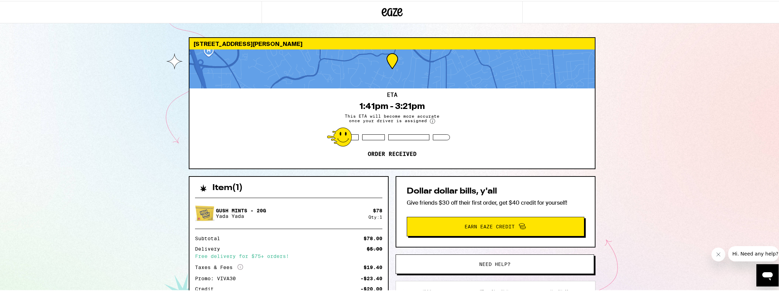  What do you see at coordinates (241, 215) in the screenshot?
I see `p: Yada Yada` at bounding box center [241, 215].